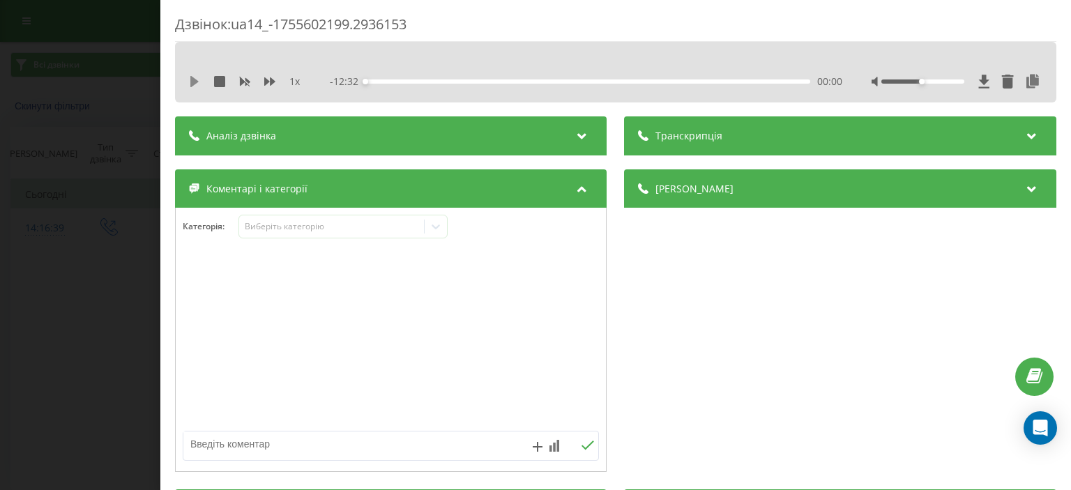 The width and height of the screenshot is (1071, 490). I want to click on span: Аналіз дзвінка, so click(241, 136).